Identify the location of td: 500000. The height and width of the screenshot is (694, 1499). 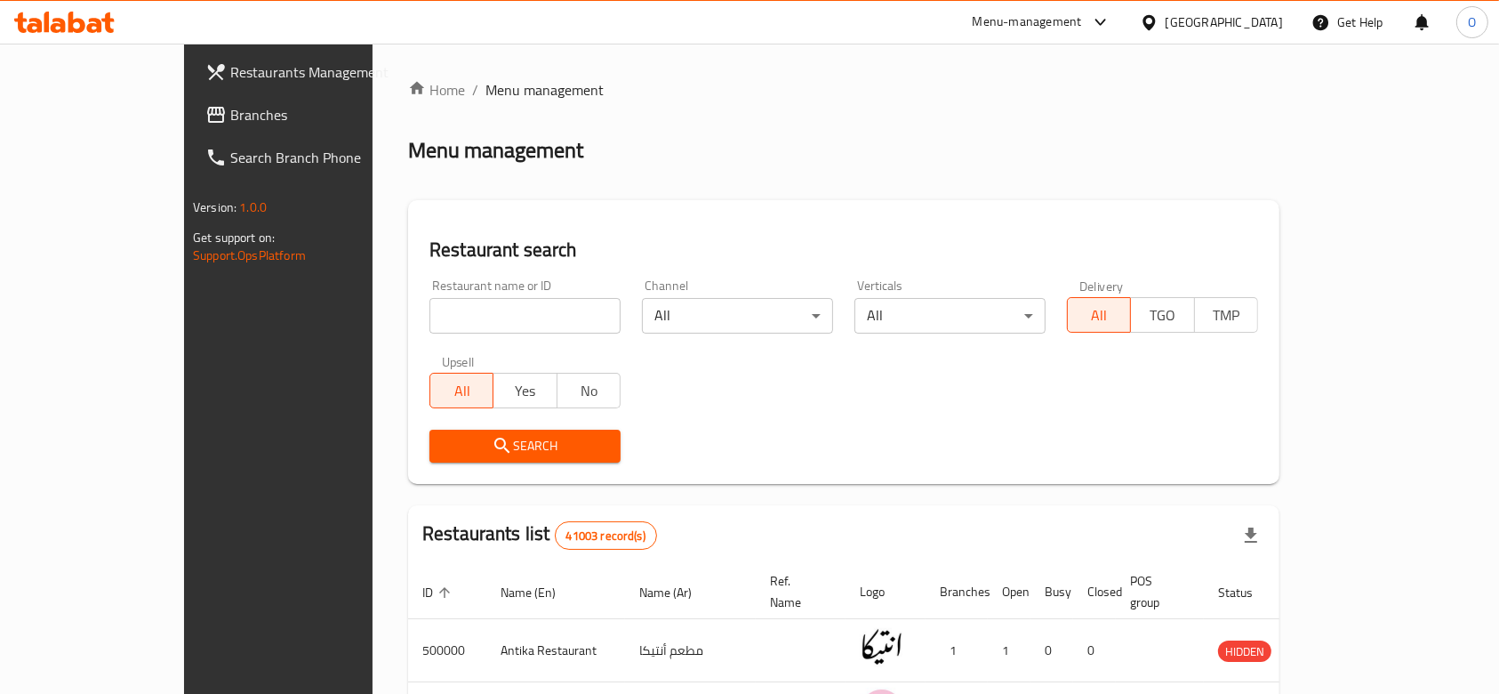
(447, 650).